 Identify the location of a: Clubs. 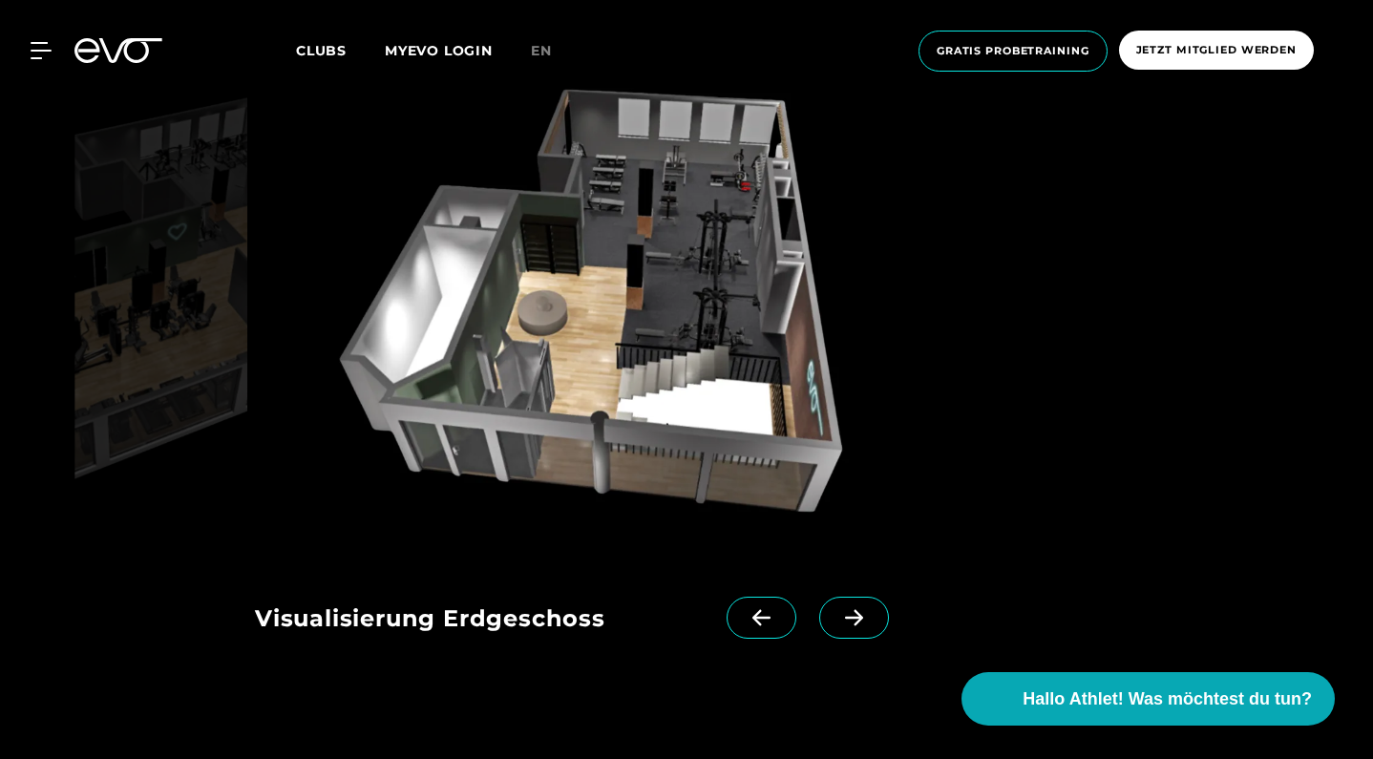
(340, 50).